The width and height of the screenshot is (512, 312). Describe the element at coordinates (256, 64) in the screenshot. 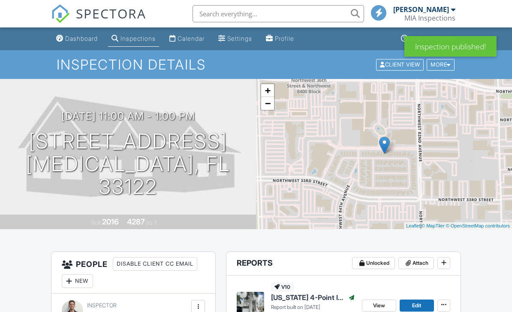

I see `h1: Inspection Details` at that location.